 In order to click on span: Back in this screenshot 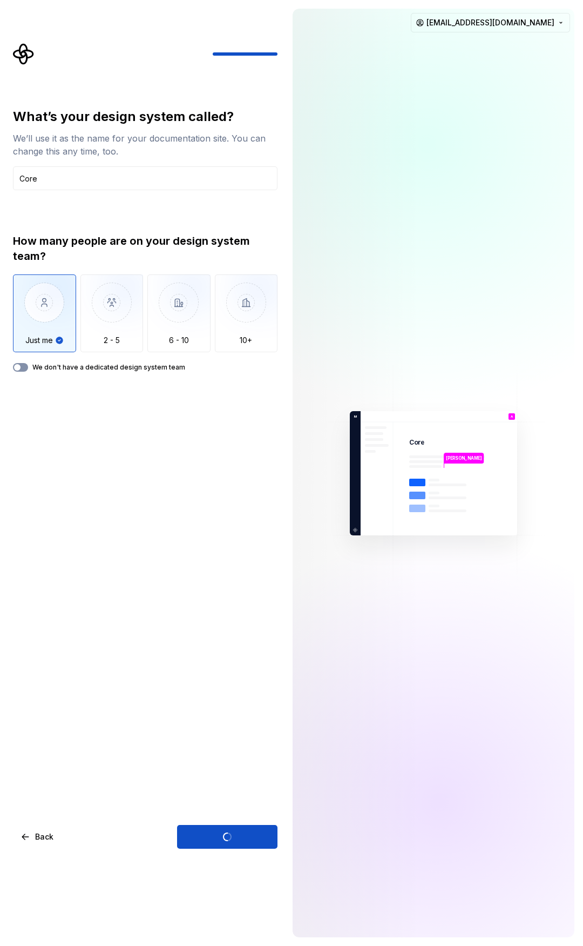, I will do `click(44, 837)`.